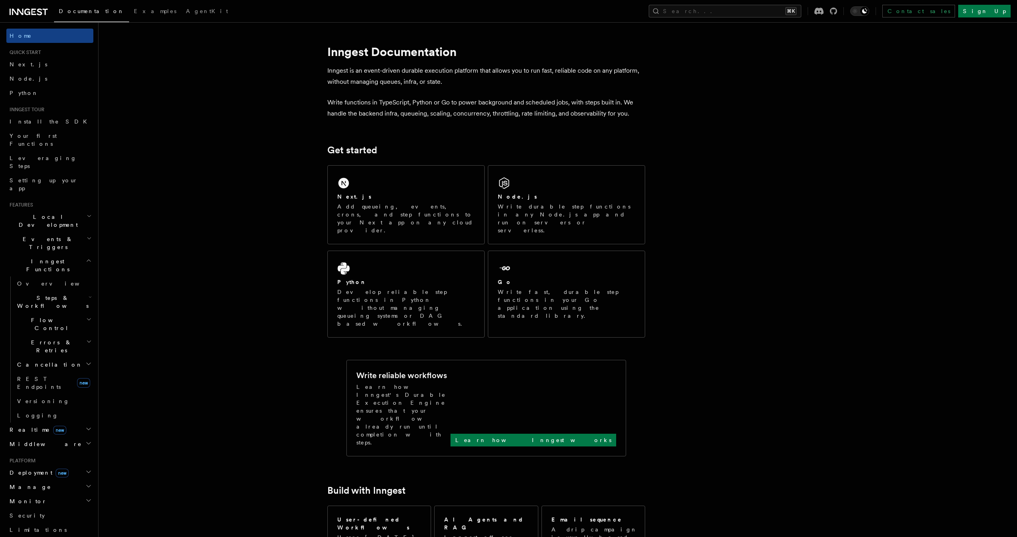 This screenshot has width=1017, height=537. Describe the element at coordinates (919, 11) in the screenshot. I see `a: Contact sales` at that location.